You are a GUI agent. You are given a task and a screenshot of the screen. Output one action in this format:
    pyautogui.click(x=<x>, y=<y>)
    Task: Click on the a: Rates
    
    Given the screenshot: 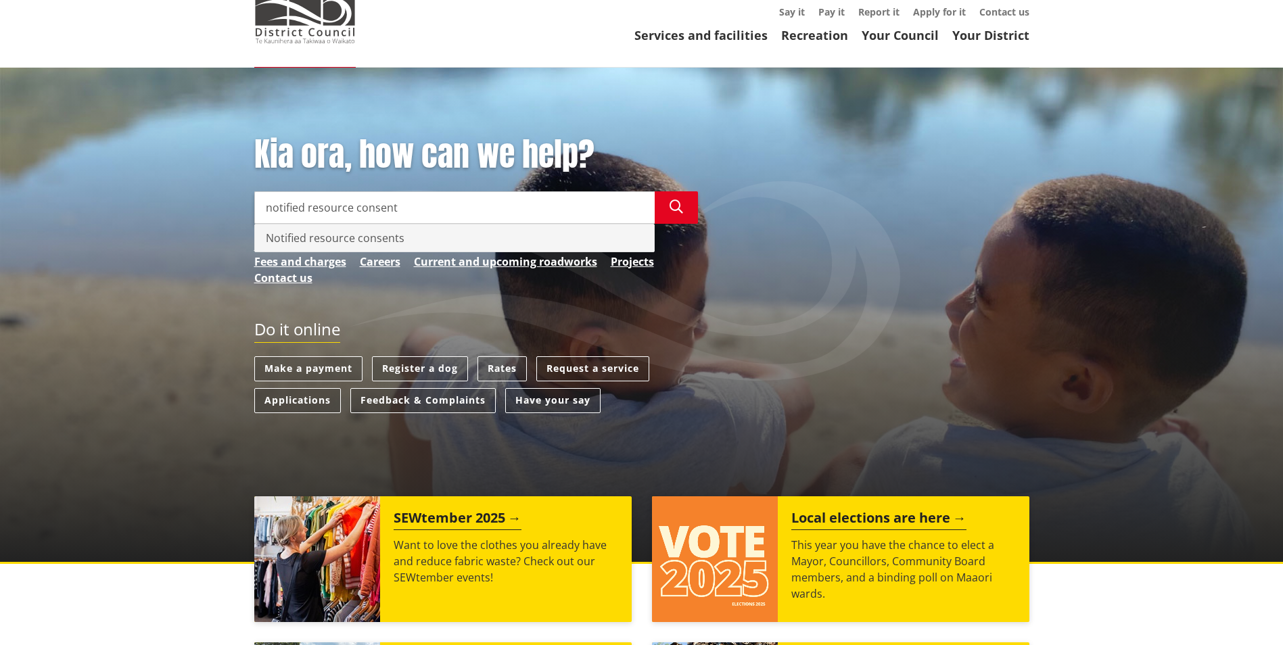 What is the action you would take?
    pyautogui.click(x=502, y=369)
    